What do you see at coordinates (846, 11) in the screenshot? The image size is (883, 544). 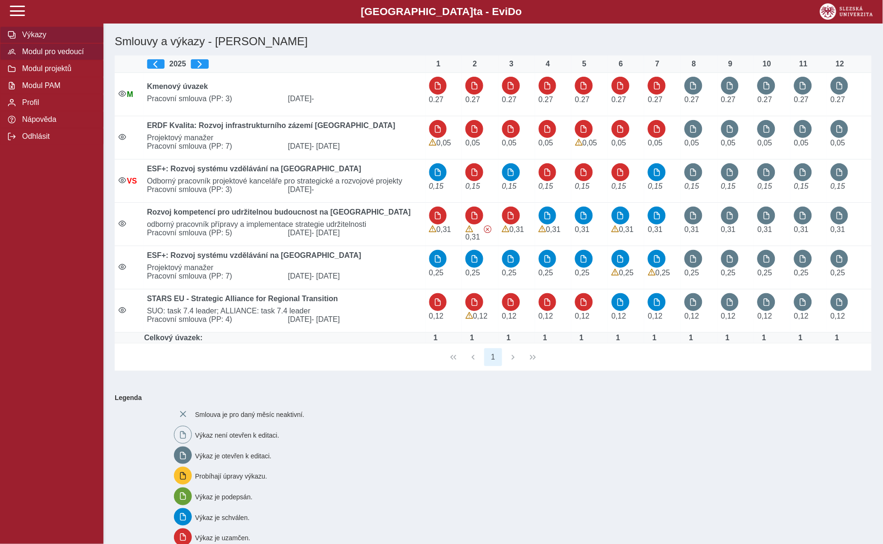 I see `img: logo_web_su.png` at bounding box center [846, 11].